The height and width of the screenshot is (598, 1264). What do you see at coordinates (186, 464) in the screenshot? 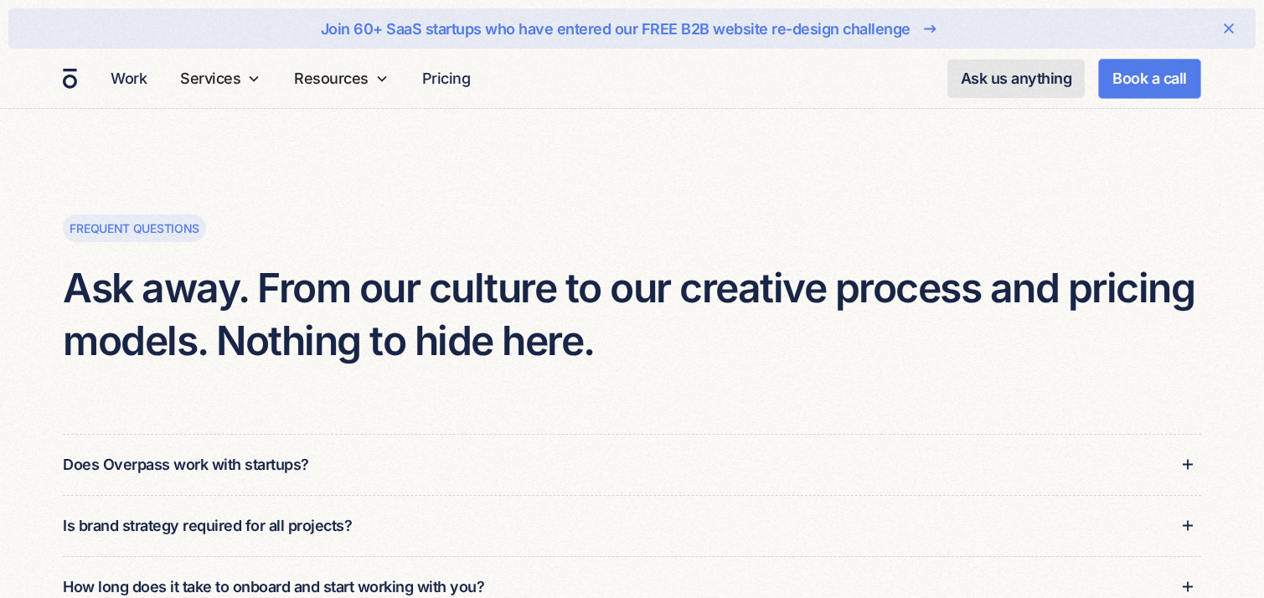
I see `div: Does Overpass work with startups?` at bounding box center [186, 464].